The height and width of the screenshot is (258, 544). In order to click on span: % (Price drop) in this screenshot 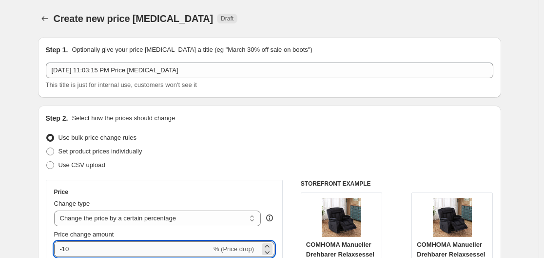, I will do `click(234, 248)`.